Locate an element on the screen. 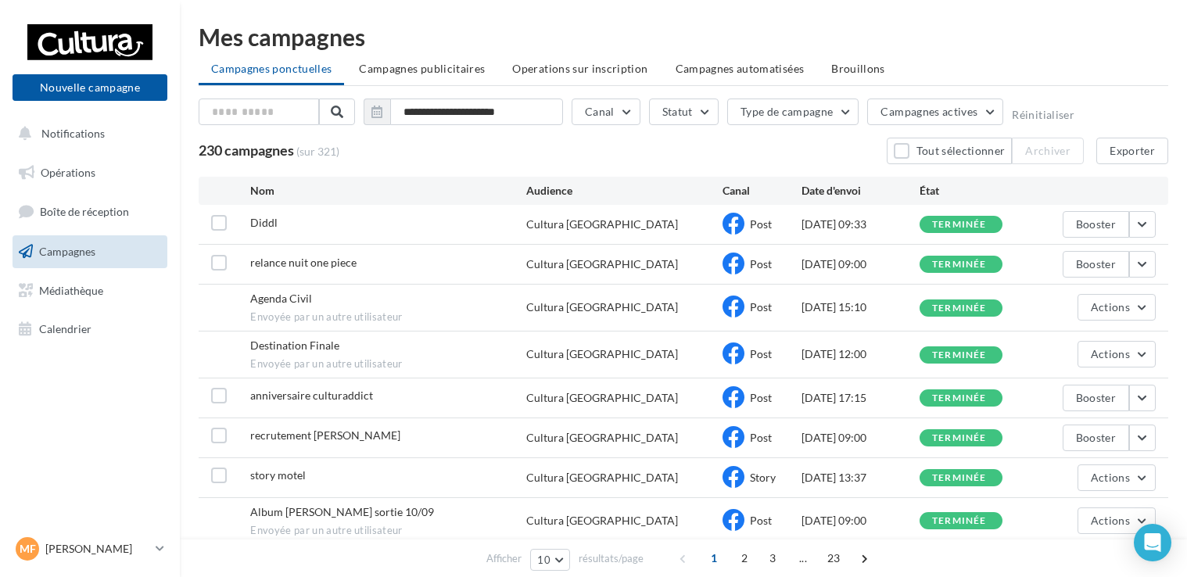 Image resolution: width=1187 pixels, height=577 pixels. div: Audience is located at coordinates (625, 191).